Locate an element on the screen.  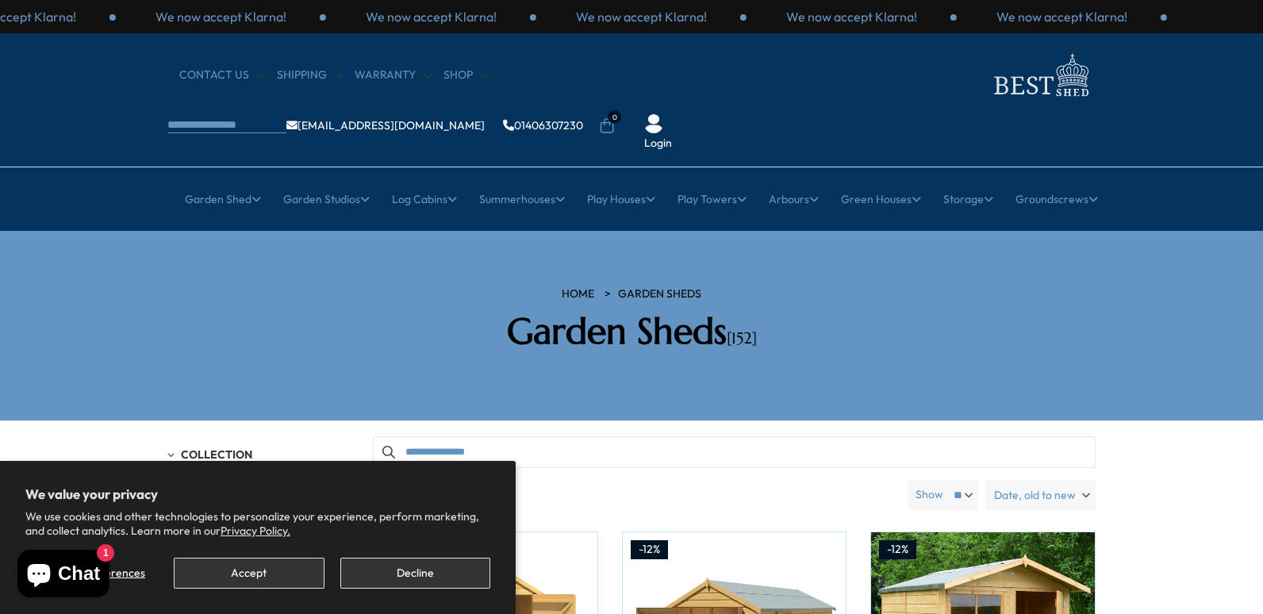
a: Login is located at coordinates (658, 144).